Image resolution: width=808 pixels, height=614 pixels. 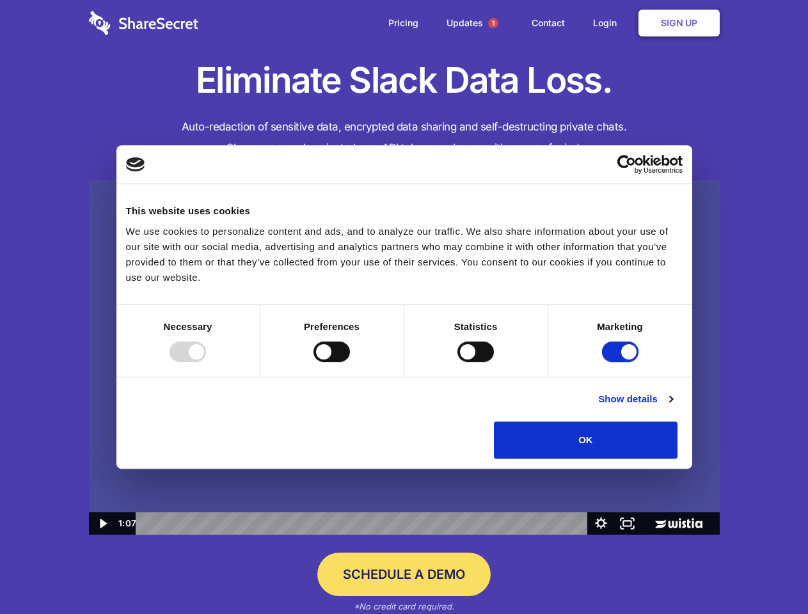 I want to click on img: logo-wordmark-white-trans-d4663122ce5f474addd5e946df7df03e33cb6a1c49d2221995e7729f52c070b2.svg, so click(x=143, y=23).